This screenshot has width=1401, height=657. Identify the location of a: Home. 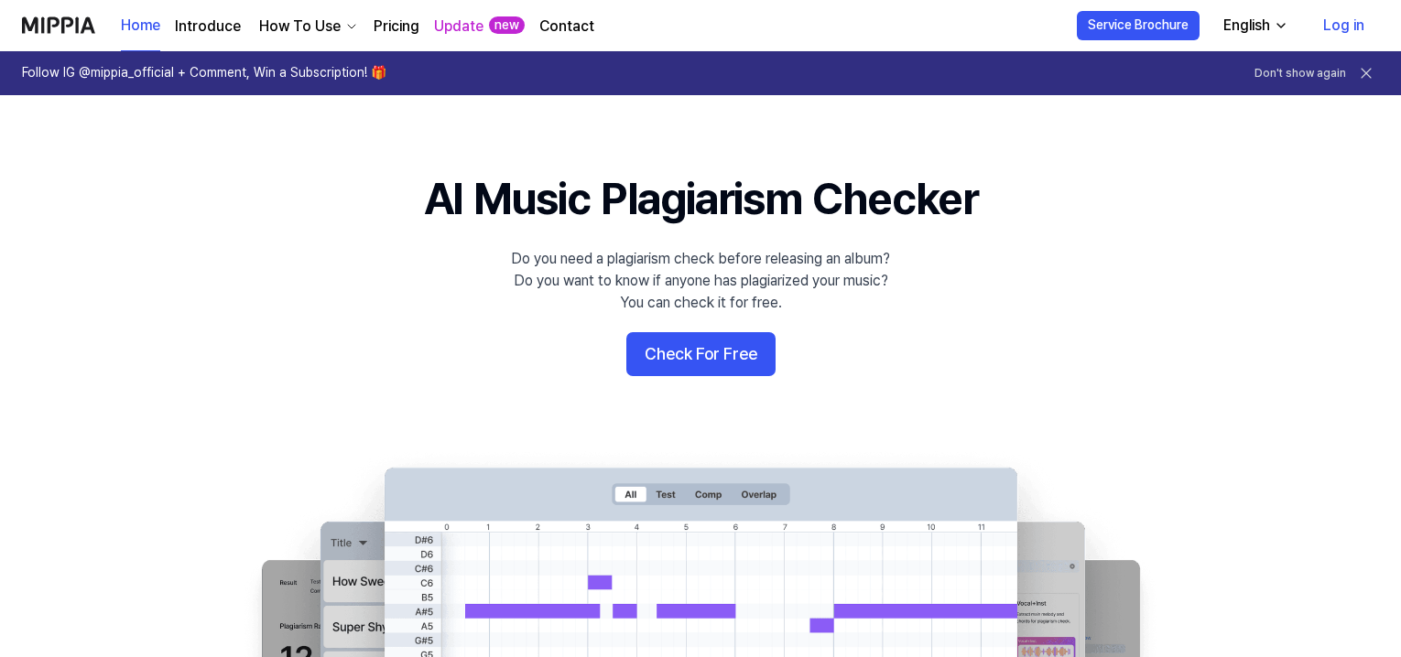
(140, 26).